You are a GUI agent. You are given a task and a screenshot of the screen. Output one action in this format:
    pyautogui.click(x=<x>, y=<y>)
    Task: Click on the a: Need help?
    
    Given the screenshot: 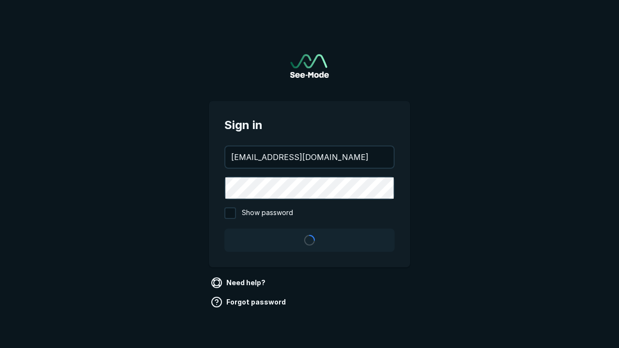 What is the action you would take?
    pyautogui.click(x=239, y=283)
    